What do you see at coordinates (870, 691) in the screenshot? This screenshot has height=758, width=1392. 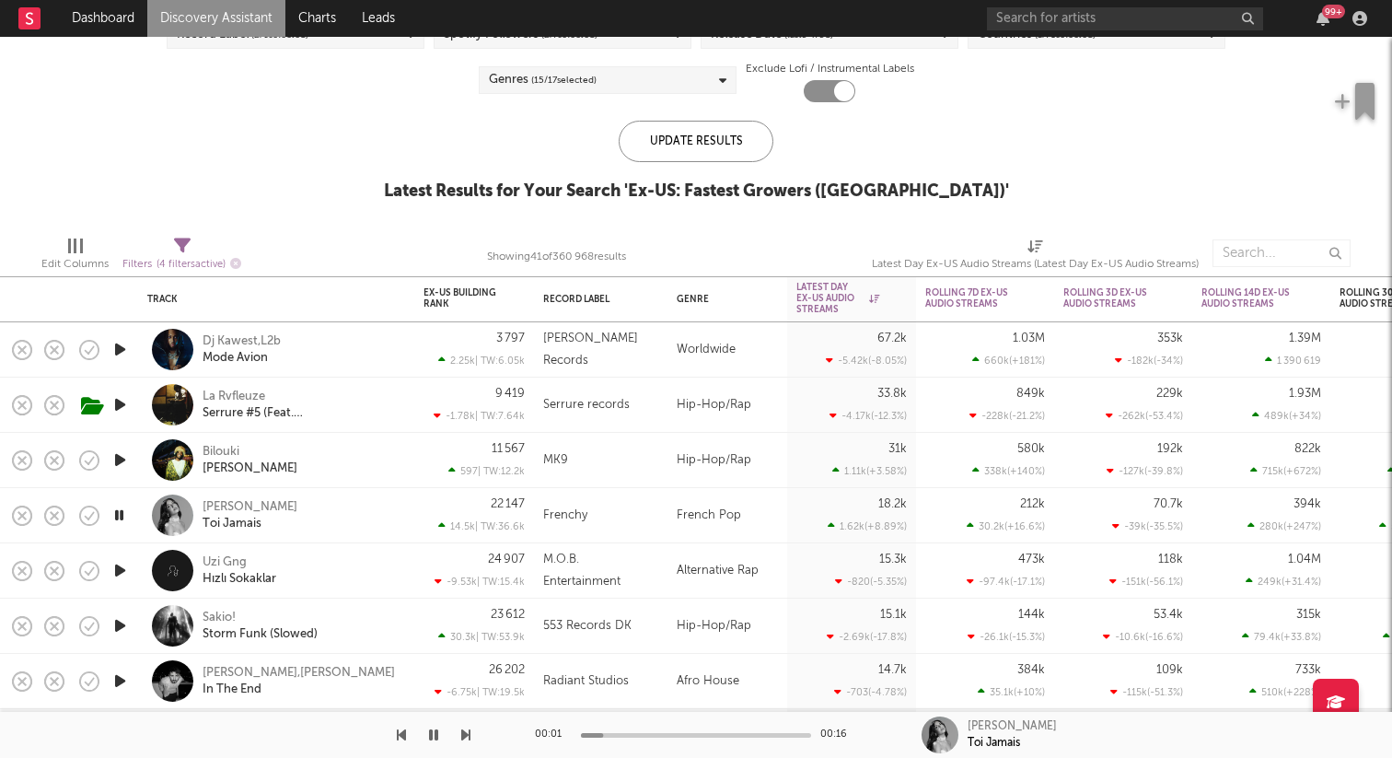 I see `div: -703 ( -4.78 % )` at bounding box center [870, 691].